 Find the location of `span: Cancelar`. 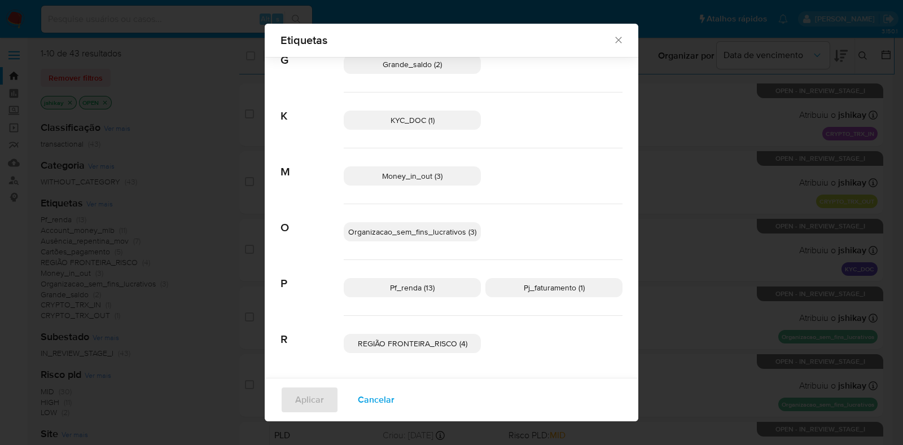

span: Cancelar is located at coordinates (376, 400).